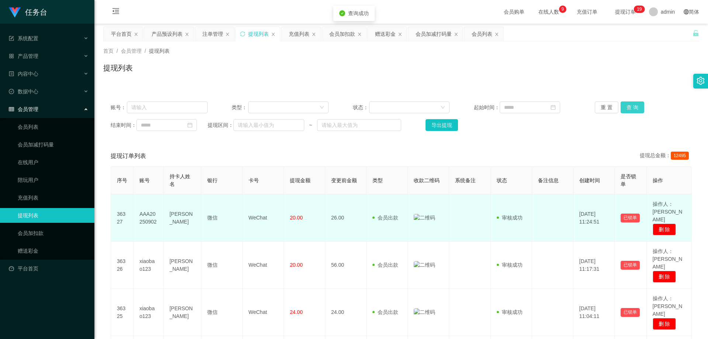  What do you see at coordinates (28, 12) in the screenshot?
I see `a: 任务台` at bounding box center [28, 12].